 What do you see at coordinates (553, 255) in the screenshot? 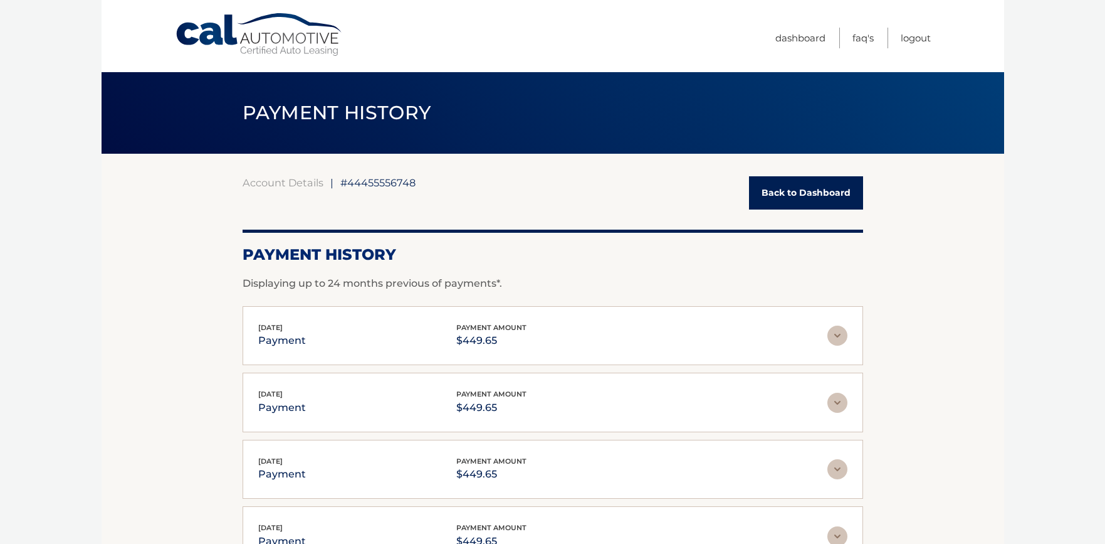
I see `h2: Payment History` at bounding box center [553, 255].